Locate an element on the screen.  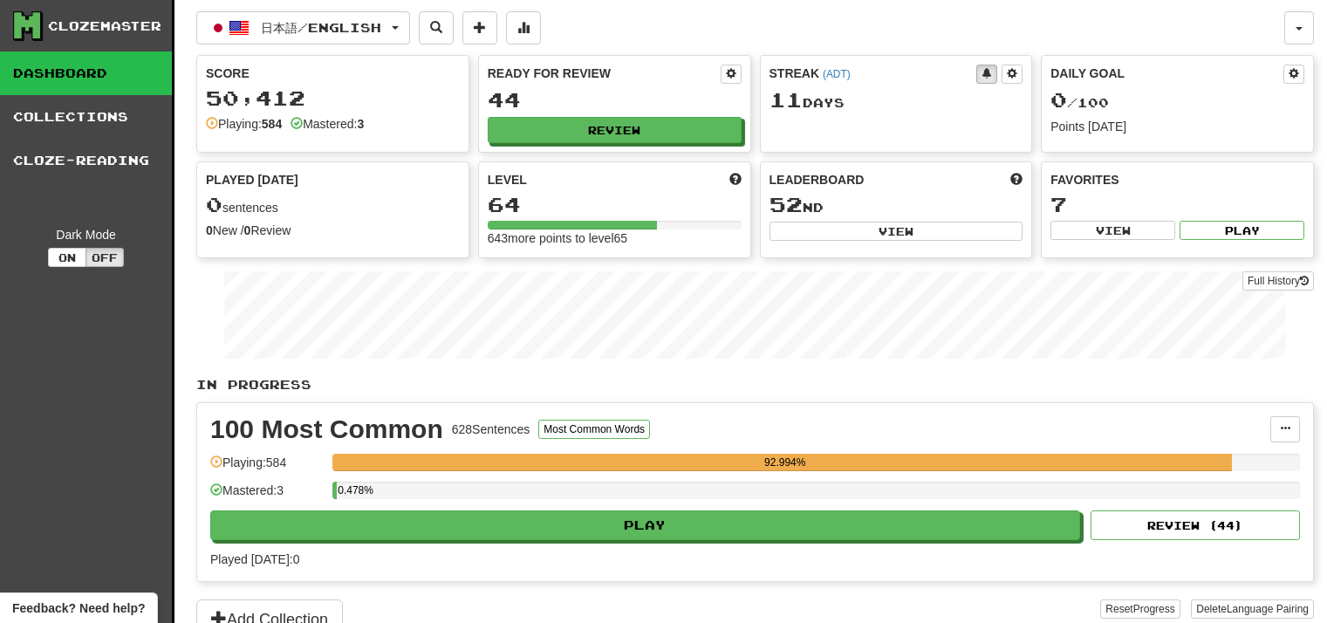
button: Search sentences is located at coordinates (436, 28).